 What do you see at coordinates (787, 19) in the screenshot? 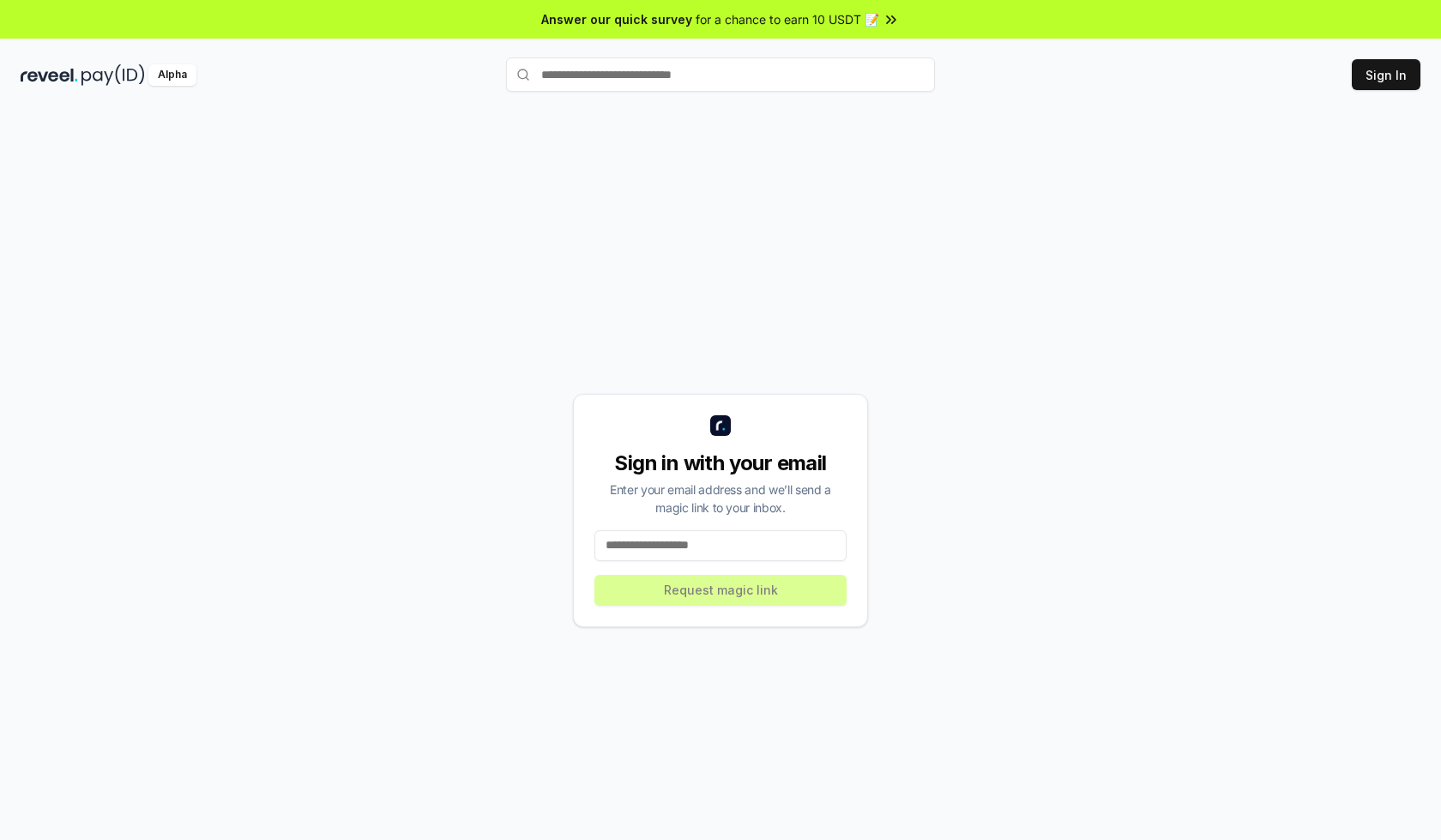
I see `span: for a chance to earn 10 USDT 📝` at bounding box center [787, 19].